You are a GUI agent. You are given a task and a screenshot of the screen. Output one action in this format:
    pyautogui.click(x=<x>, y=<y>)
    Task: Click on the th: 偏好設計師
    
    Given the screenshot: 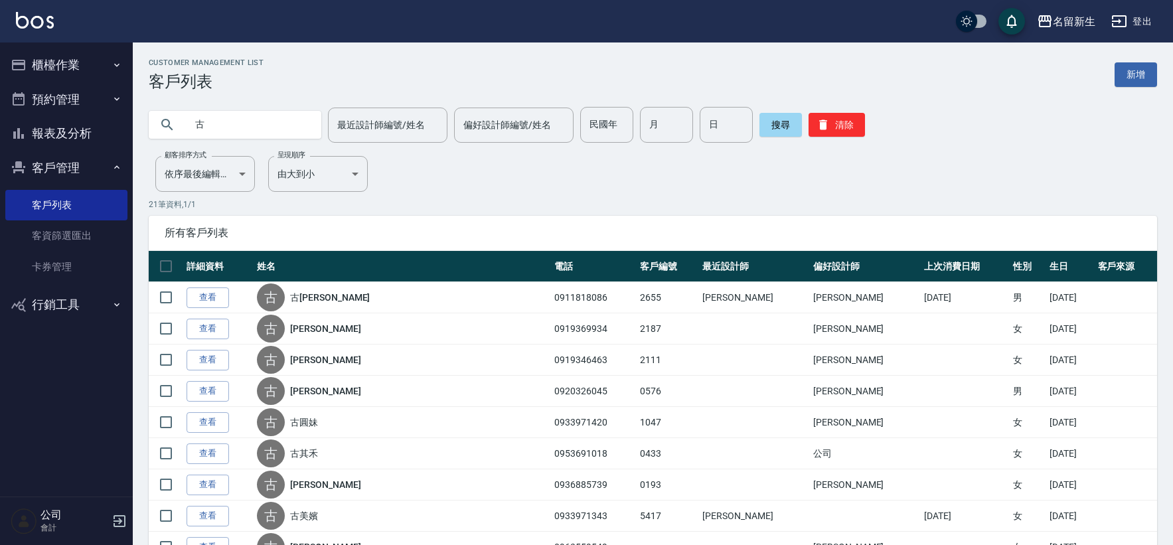 What is the action you would take?
    pyautogui.click(x=865, y=266)
    